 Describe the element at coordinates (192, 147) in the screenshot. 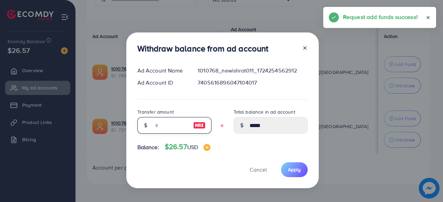

I see `span: USD` at that location.